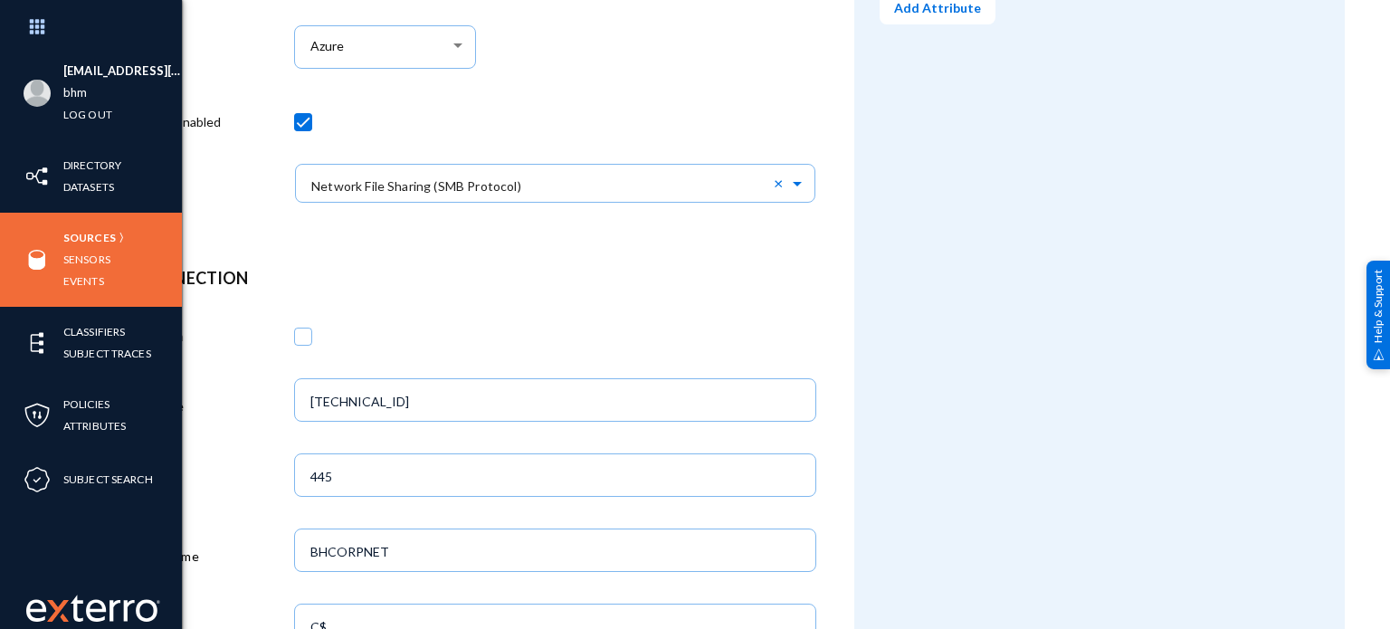 The height and width of the screenshot is (629, 1390). I want to click on a: Attributes, so click(94, 425).